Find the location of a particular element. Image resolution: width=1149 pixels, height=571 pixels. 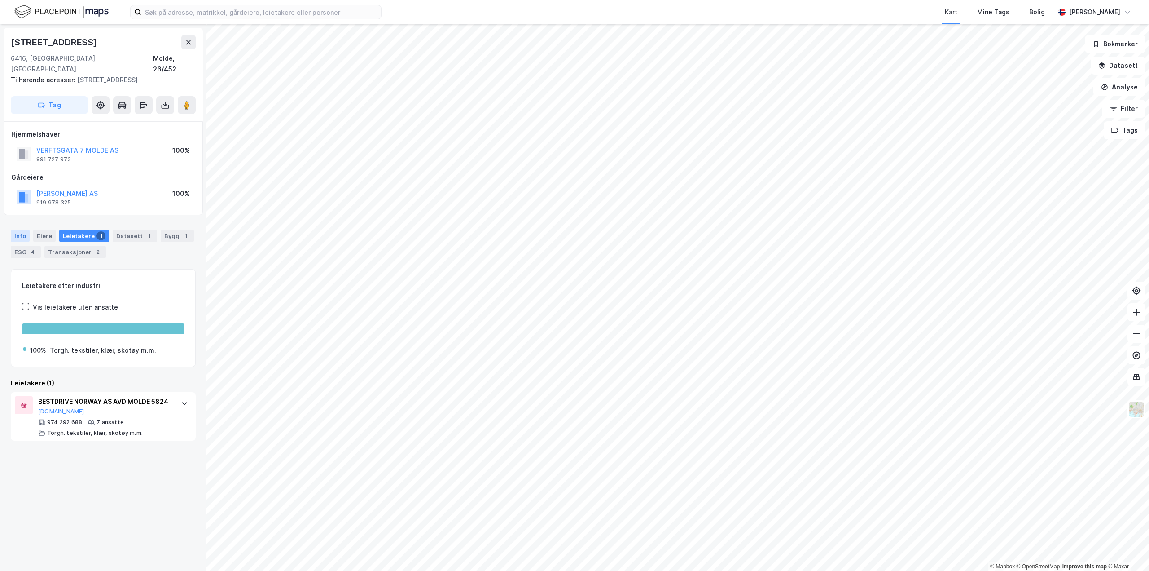

div: 2 is located at coordinates (98, 252).